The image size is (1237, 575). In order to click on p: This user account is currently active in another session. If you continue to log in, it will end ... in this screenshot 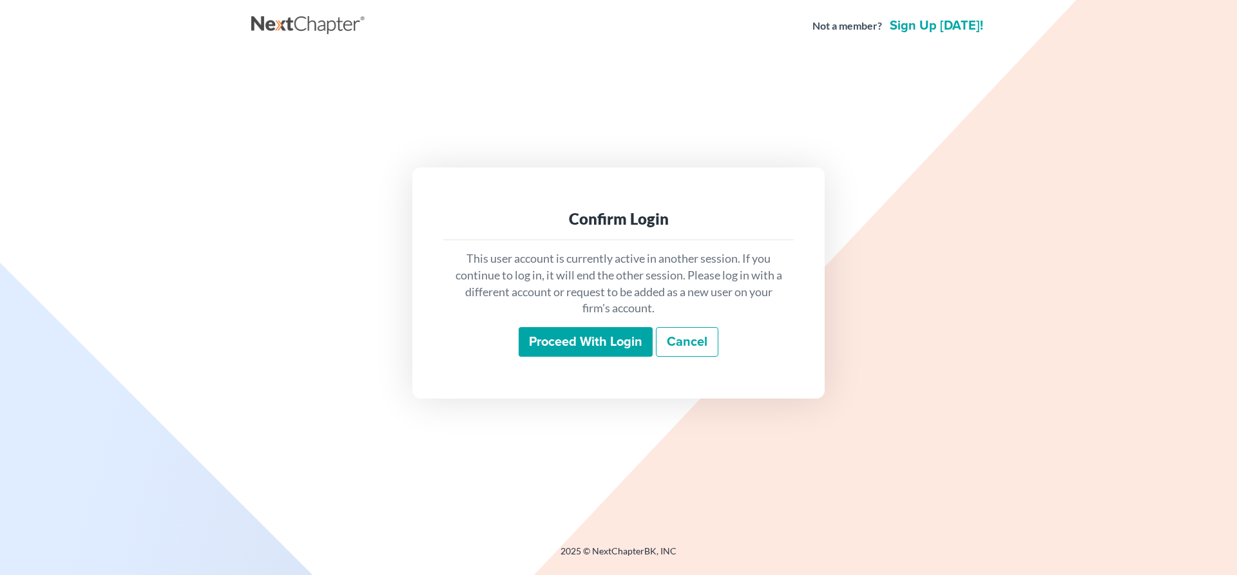, I will do `click(619, 284)`.